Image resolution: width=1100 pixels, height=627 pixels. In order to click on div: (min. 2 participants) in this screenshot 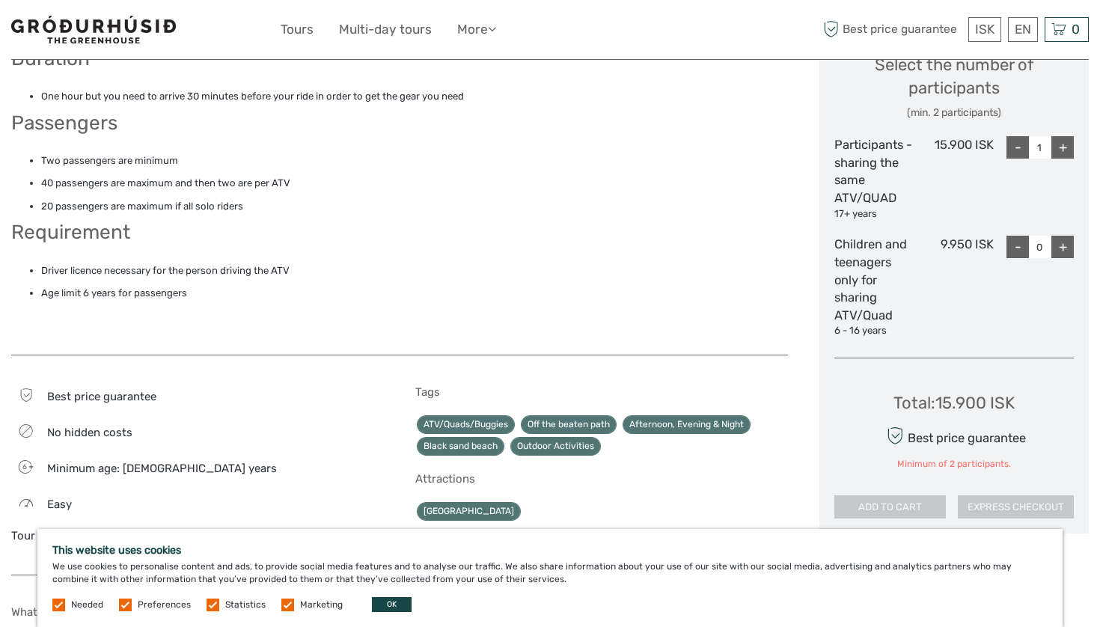, I will do `click(954, 113)`.